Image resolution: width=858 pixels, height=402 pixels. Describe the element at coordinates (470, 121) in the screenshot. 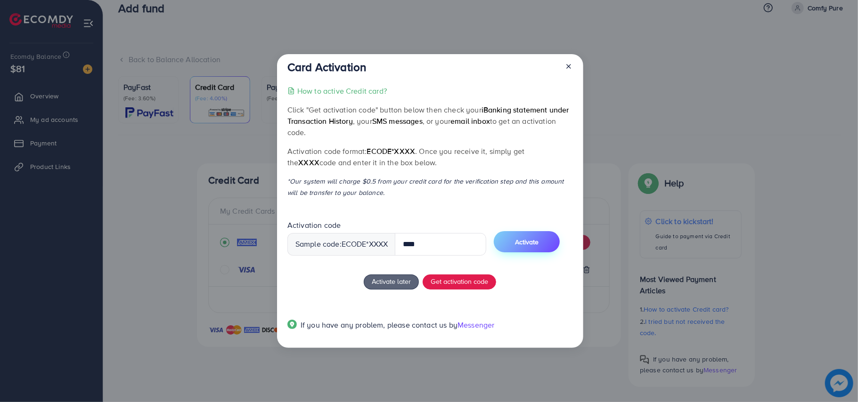

I see `span: email inbox` at that location.